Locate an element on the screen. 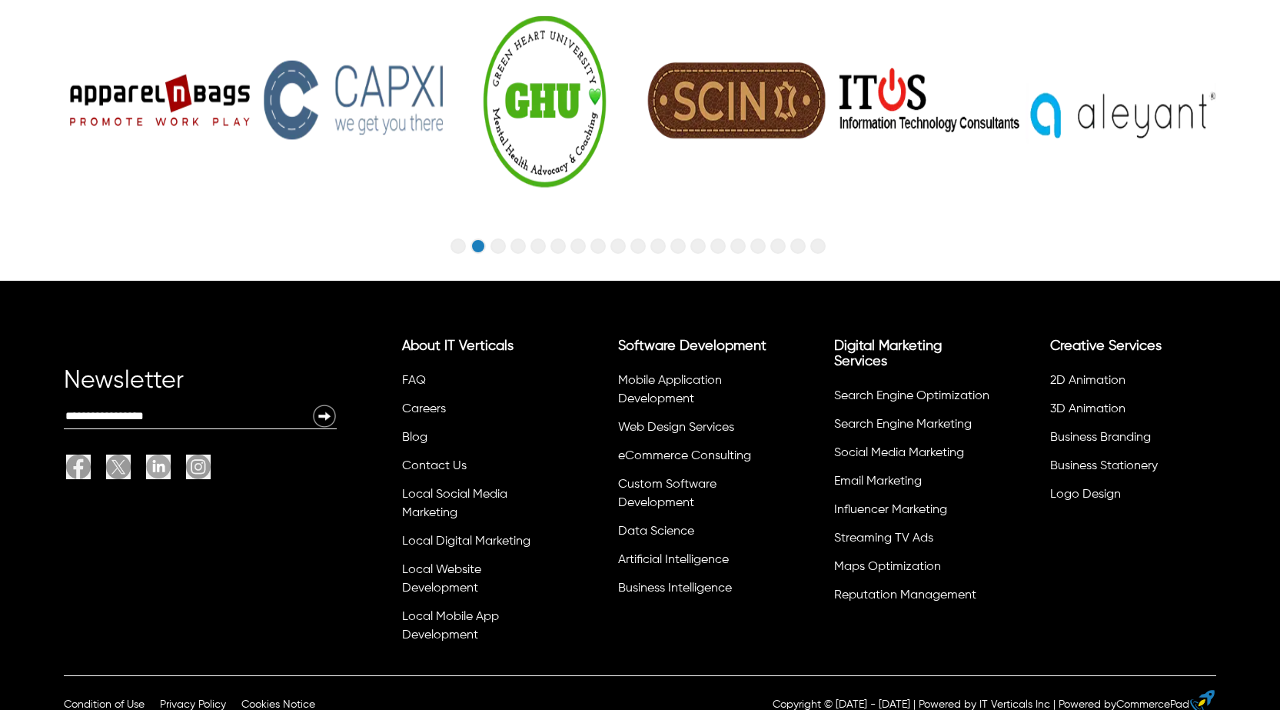 This screenshot has width=1280, height=710. a: Web Design Services is located at coordinates (676, 428).